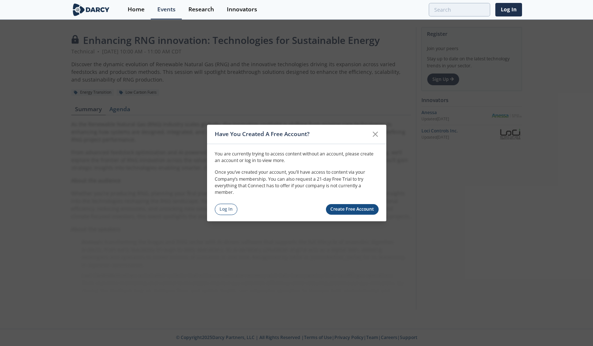  Describe the element at coordinates (297, 183) in the screenshot. I see `p: Once you’ve created your account, you’ll have access to content via your Company’s membership. Yo...` at that location.